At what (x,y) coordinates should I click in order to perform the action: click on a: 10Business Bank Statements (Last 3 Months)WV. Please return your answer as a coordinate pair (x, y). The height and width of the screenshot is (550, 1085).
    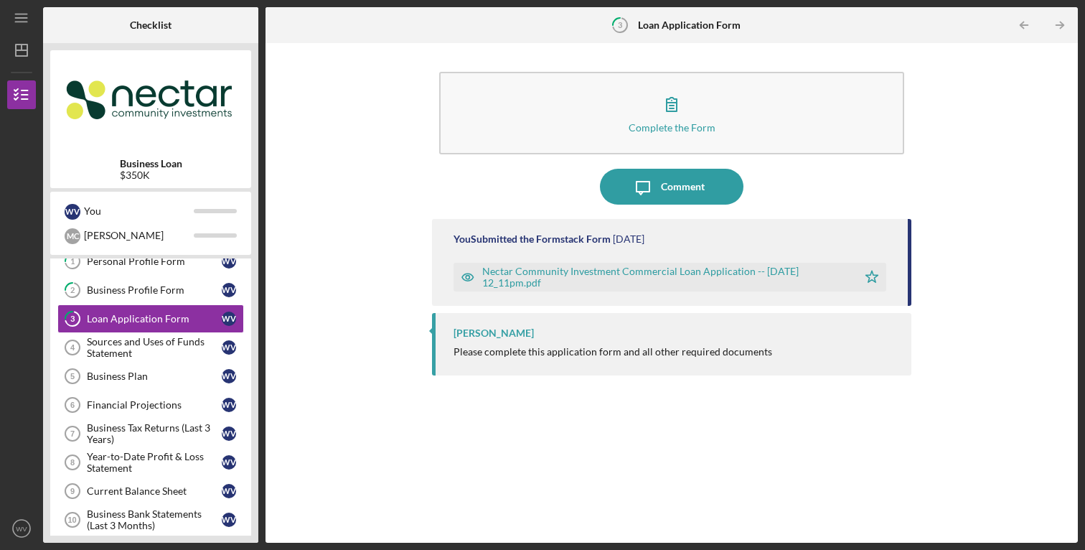
    Looking at the image, I should click on (151, 519).